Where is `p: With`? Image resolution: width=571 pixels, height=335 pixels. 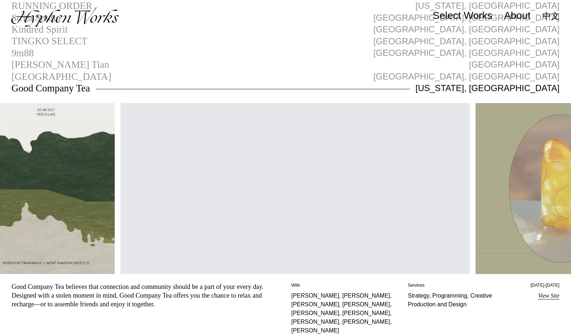
p: With is located at coordinates (344, 287).